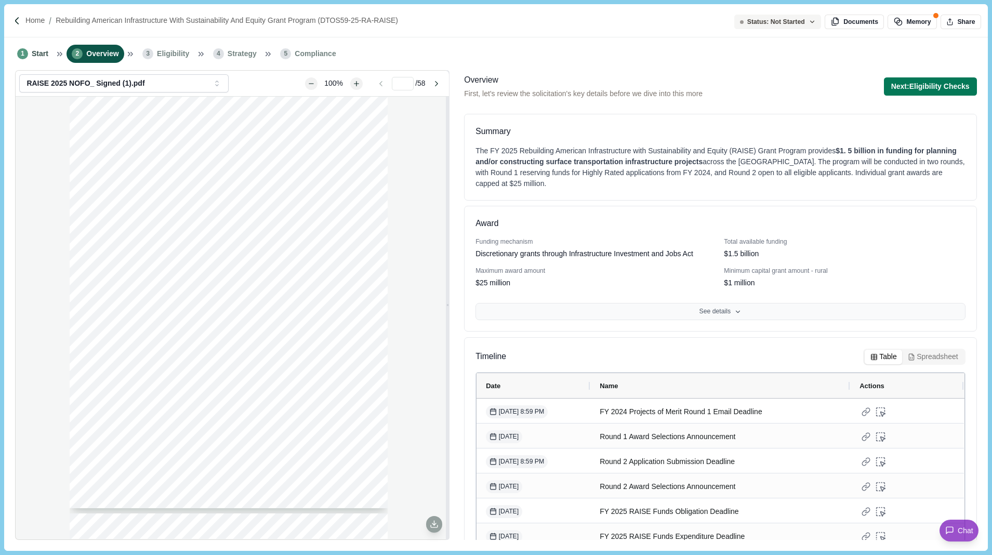  Describe the element at coordinates (148, 266) in the screenshot. I see `span: Eligible Applicants` at that location.